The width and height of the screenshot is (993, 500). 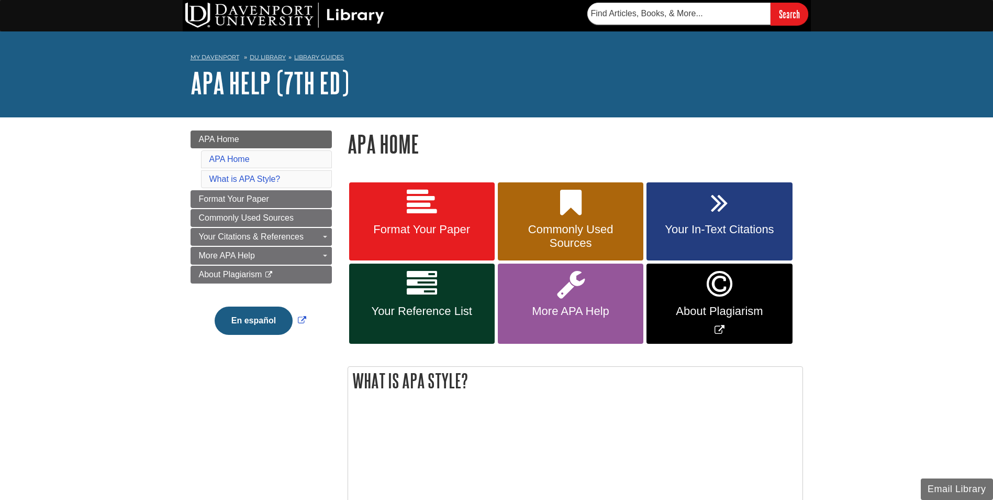 What do you see at coordinates (219, 139) in the screenshot?
I see `span: APA Home` at bounding box center [219, 139].